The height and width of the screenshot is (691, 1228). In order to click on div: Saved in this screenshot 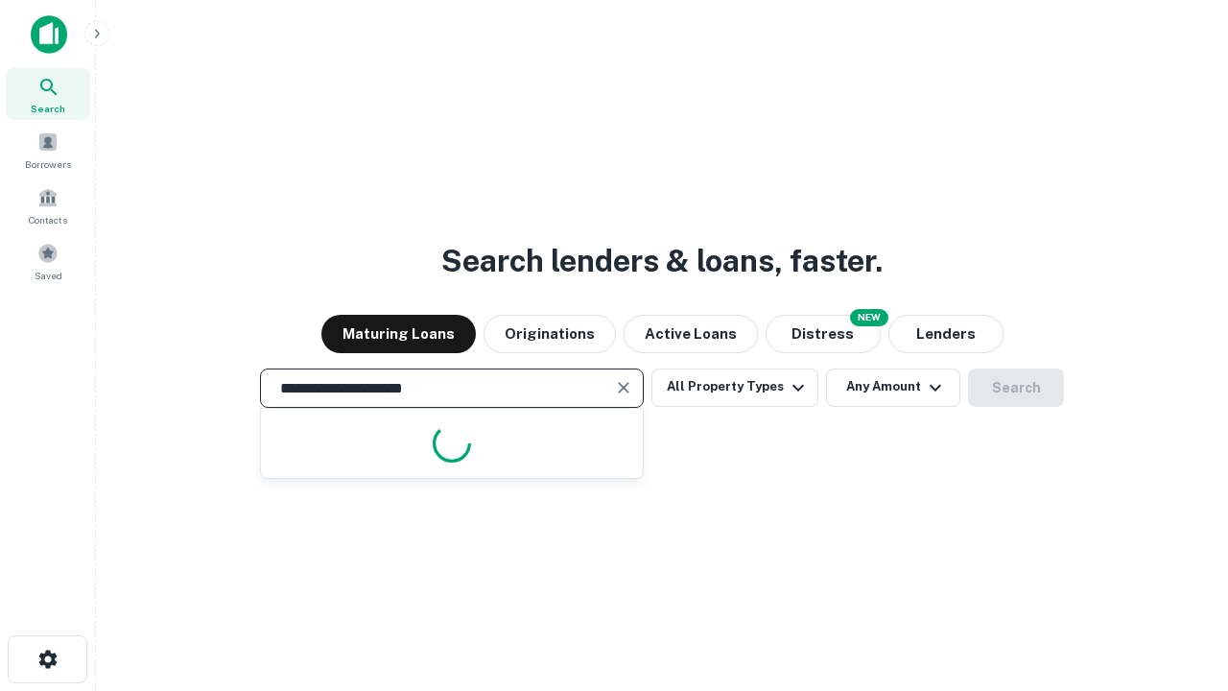, I will do `click(48, 261)`.